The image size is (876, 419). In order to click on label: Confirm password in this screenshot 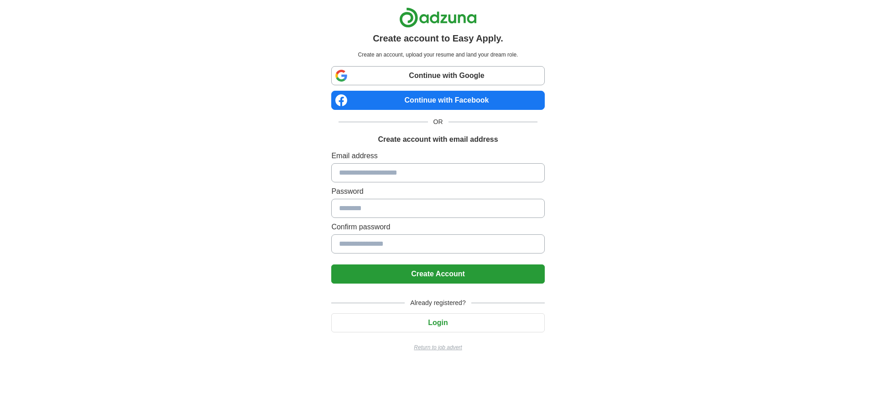, I will do `click(437, 227)`.